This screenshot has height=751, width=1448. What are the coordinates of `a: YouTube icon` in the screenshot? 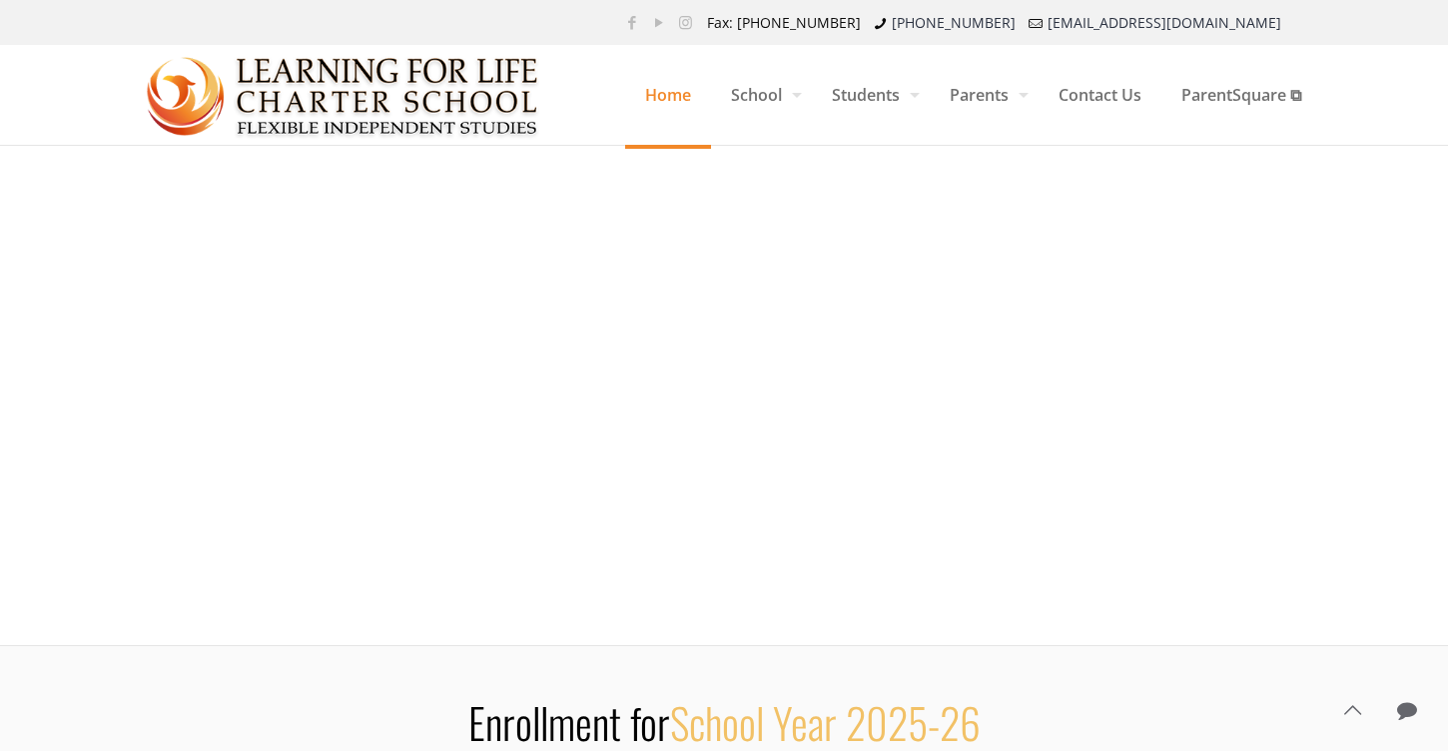 It's located at (658, 22).